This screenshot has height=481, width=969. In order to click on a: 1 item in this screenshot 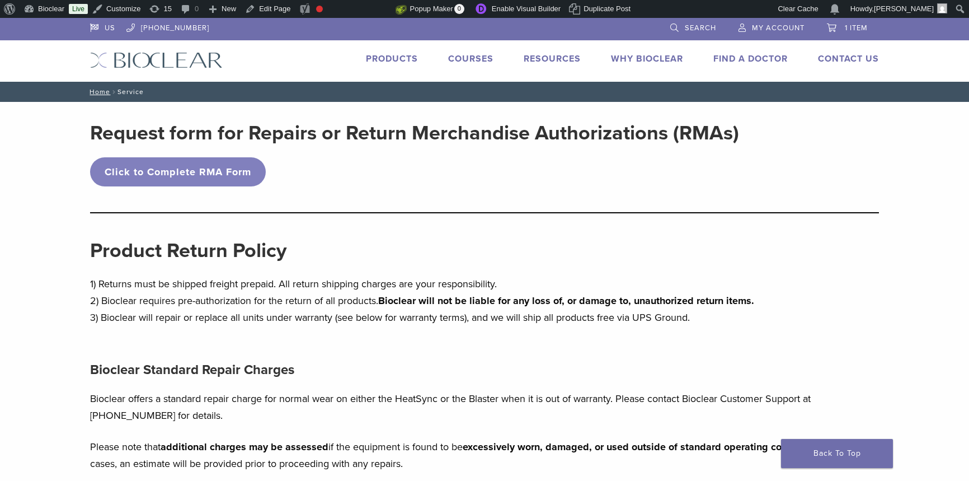, I will do `click(847, 26)`.